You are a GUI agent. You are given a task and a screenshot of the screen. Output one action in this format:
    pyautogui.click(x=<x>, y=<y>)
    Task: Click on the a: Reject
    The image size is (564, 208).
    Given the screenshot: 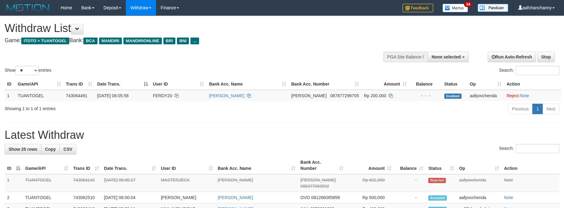 What is the action you would take?
    pyautogui.click(x=513, y=96)
    